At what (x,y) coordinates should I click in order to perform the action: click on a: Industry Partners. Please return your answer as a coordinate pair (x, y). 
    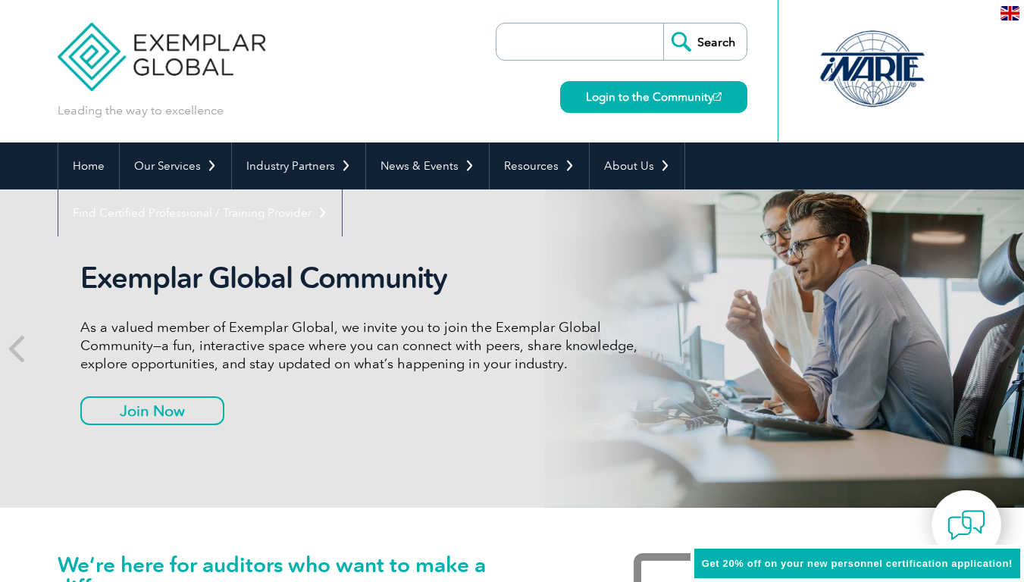
    Looking at the image, I should click on (299, 166).